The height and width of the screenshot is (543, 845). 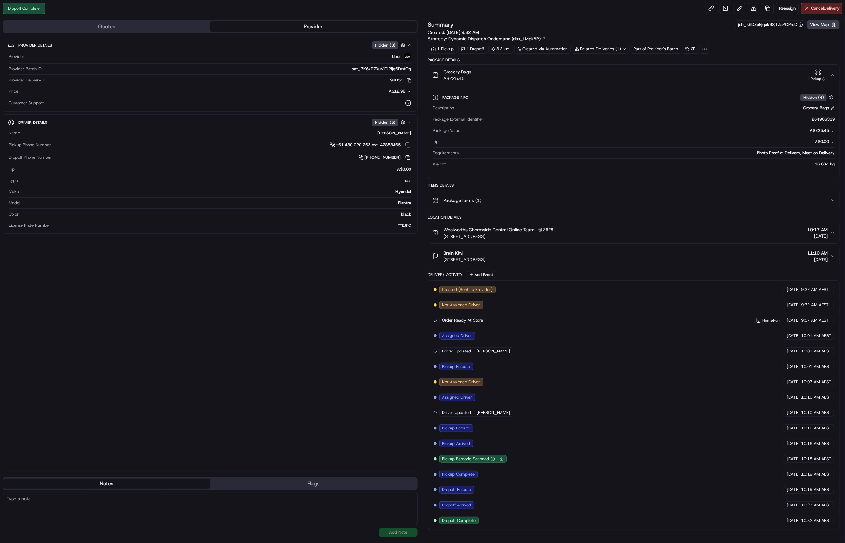 What do you see at coordinates (634, 132) in the screenshot?
I see `div: Grocery BagsA$225.45Pickup` at bounding box center [634, 132].